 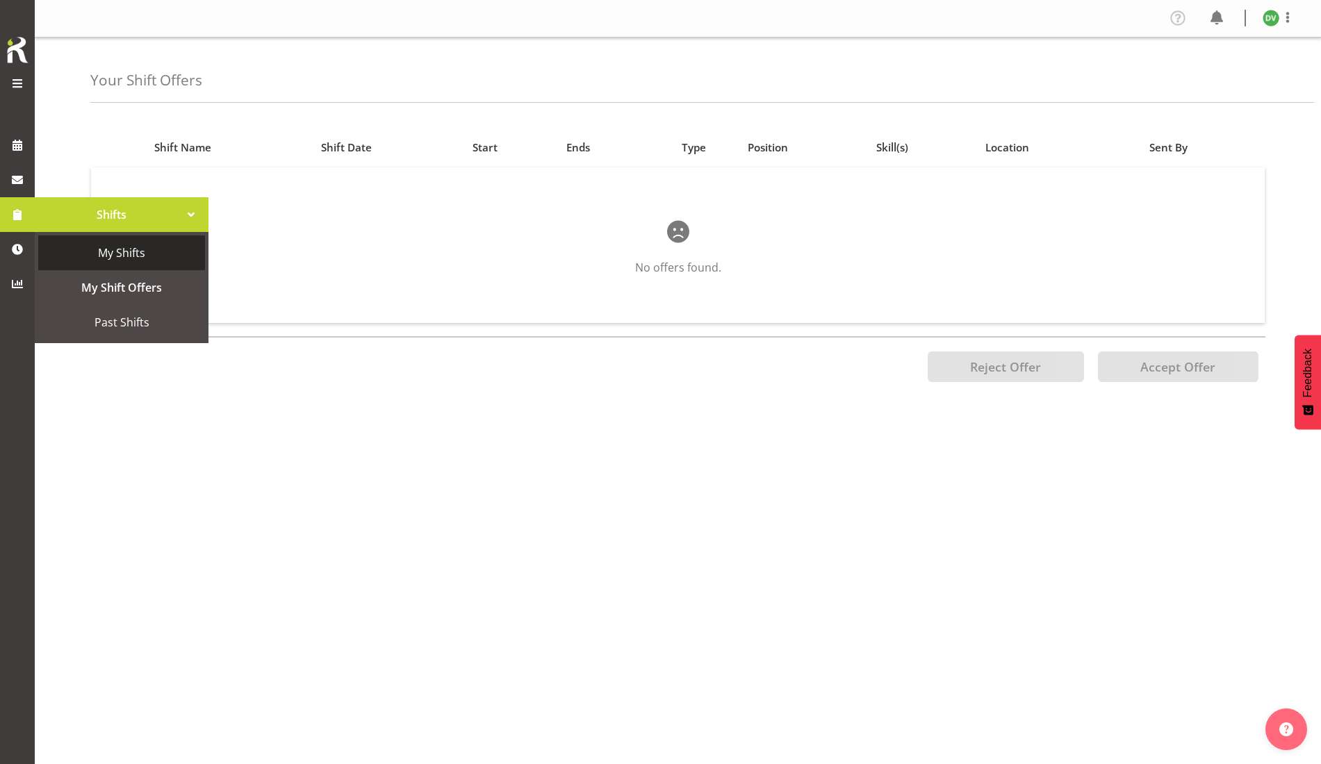 What do you see at coordinates (678, 268) in the screenshot?
I see `p: No offers found.` at bounding box center [678, 268].